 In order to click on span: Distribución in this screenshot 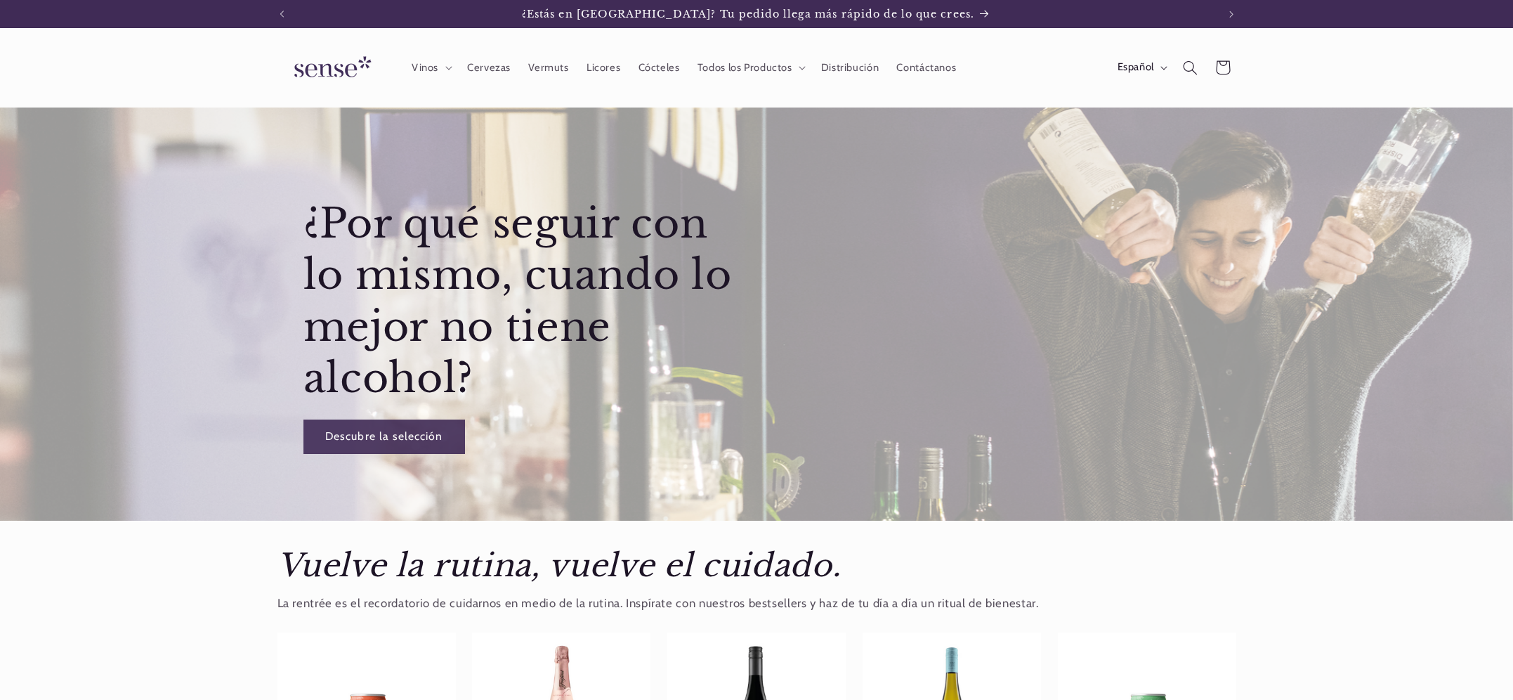, I will do `click(850, 67)`.